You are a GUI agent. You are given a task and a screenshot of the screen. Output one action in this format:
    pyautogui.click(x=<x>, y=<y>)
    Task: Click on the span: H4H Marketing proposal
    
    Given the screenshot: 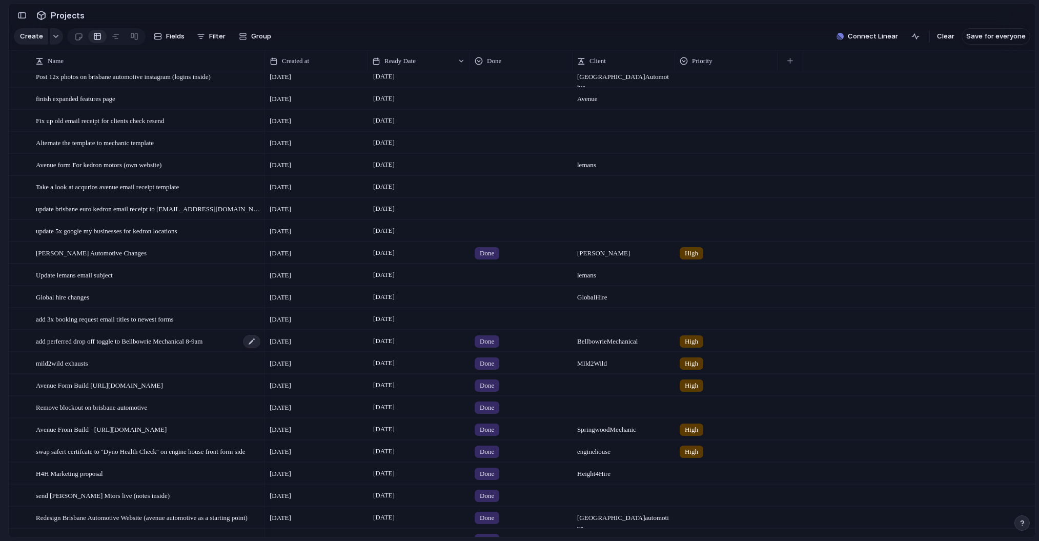 What is the action you would take?
    pyautogui.click(x=69, y=473)
    